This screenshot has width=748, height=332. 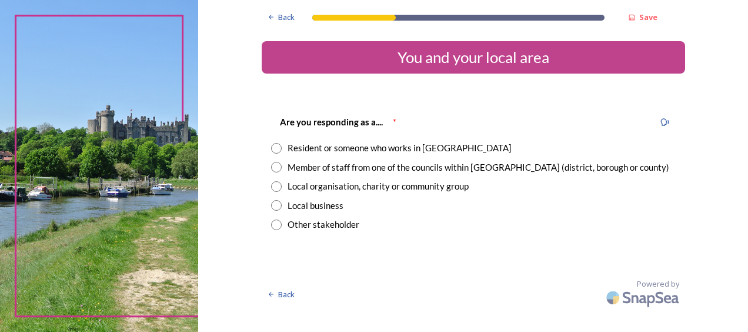 What do you see at coordinates (658, 284) in the screenshot?
I see `span: Powered by` at bounding box center [658, 284].